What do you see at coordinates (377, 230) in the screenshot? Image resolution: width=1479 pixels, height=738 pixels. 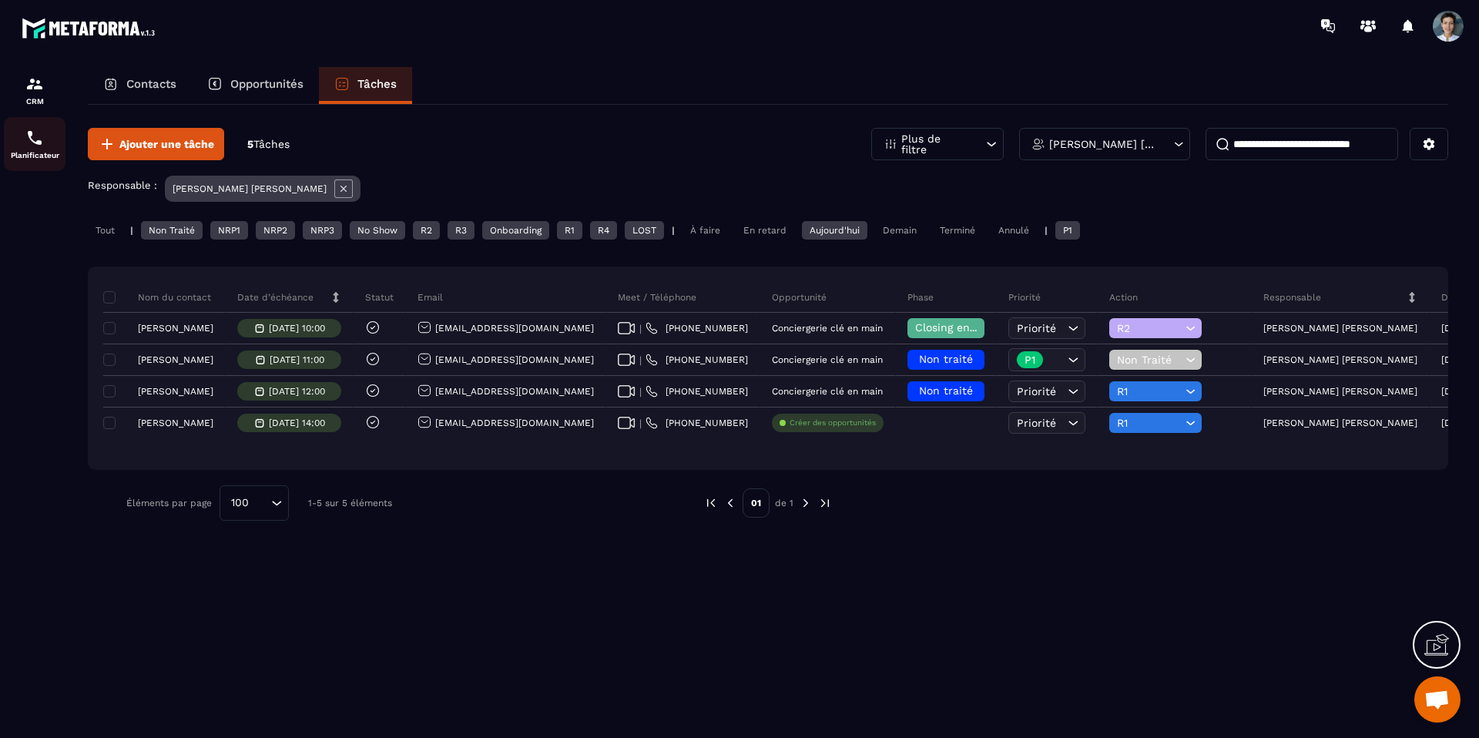 I see `div: No Show` at bounding box center [377, 230].